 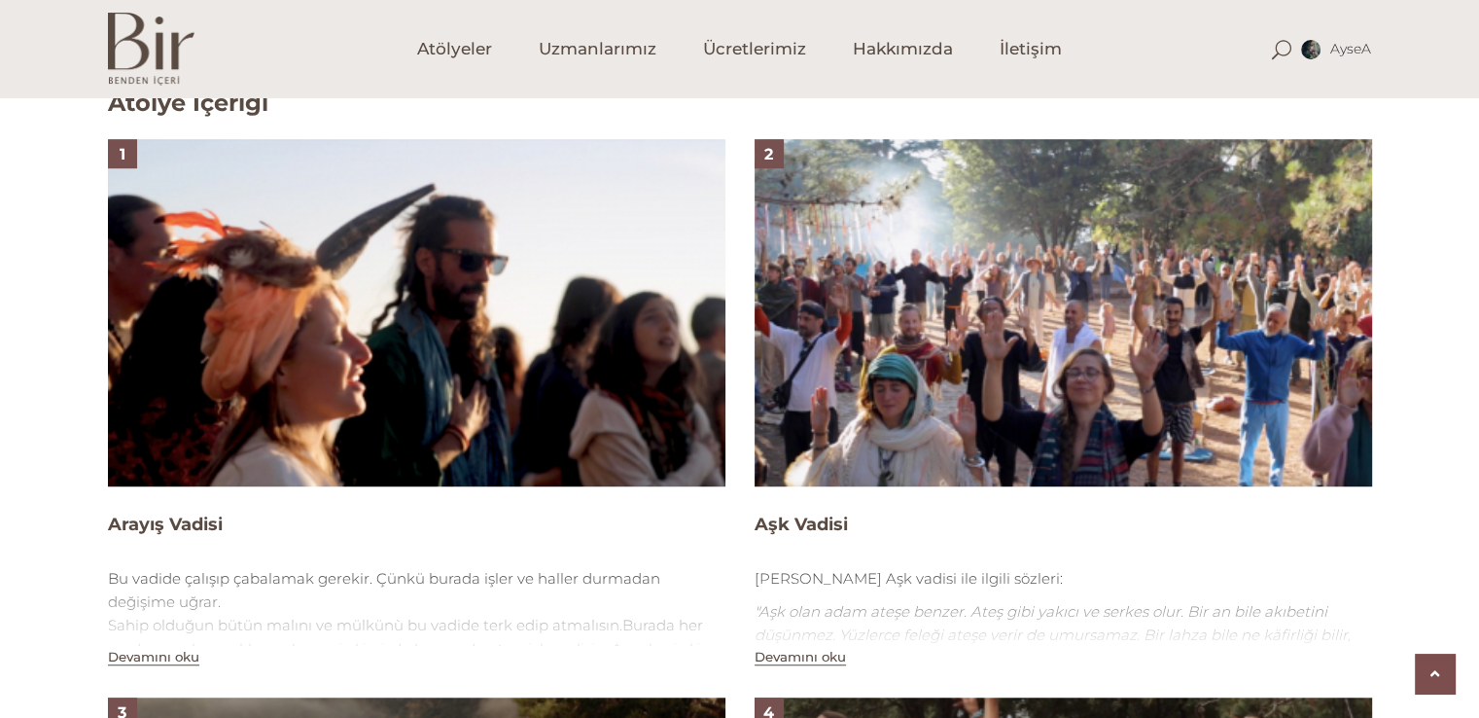 What do you see at coordinates (755, 49) in the screenshot?
I see `span: Ücretlerimiz` at bounding box center [755, 49].